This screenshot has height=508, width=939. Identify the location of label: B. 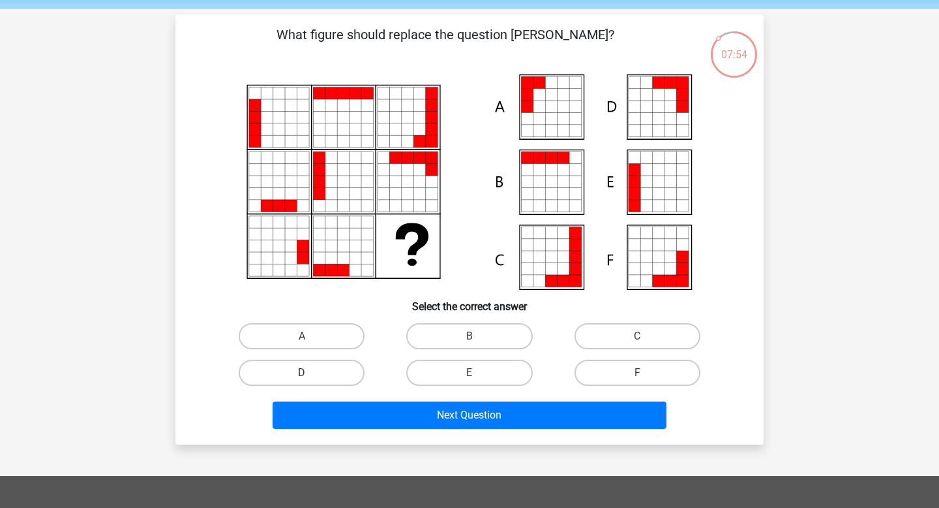
(469, 336).